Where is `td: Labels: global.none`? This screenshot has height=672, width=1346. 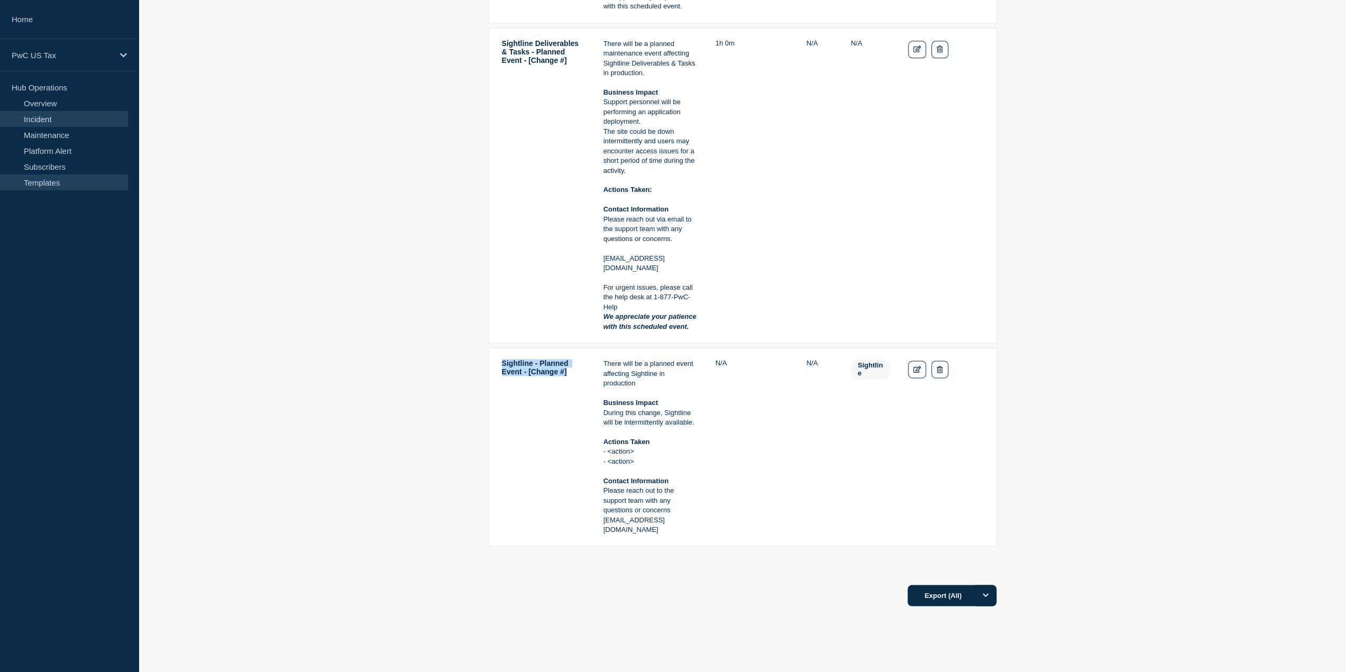 td: Labels: global.none is located at coordinates (871, 186).